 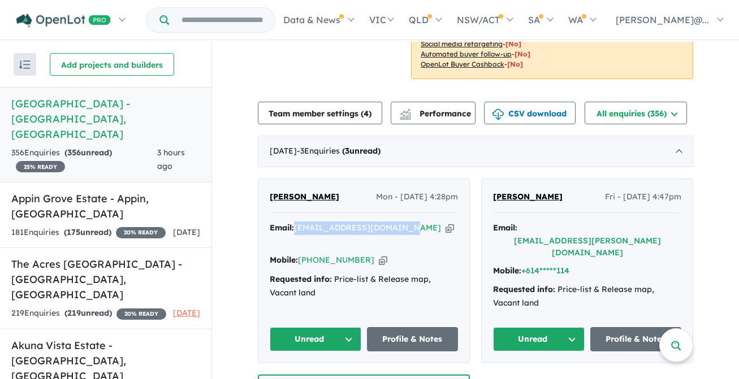 What do you see at coordinates (25, 64) in the screenshot?
I see `img: sort.svg` at bounding box center [25, 64].